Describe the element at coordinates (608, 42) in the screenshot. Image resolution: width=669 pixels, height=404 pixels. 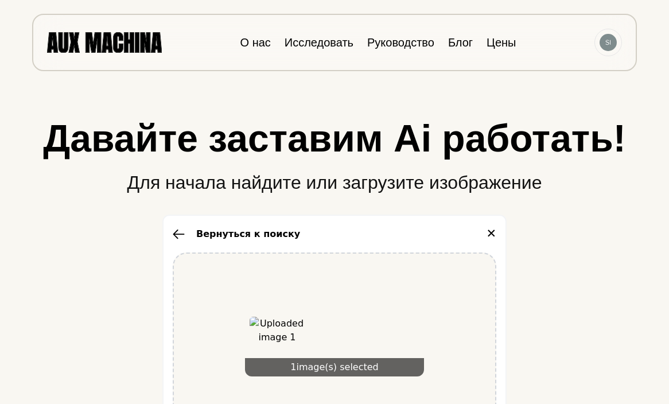
I see `img: Аватар` at that location.